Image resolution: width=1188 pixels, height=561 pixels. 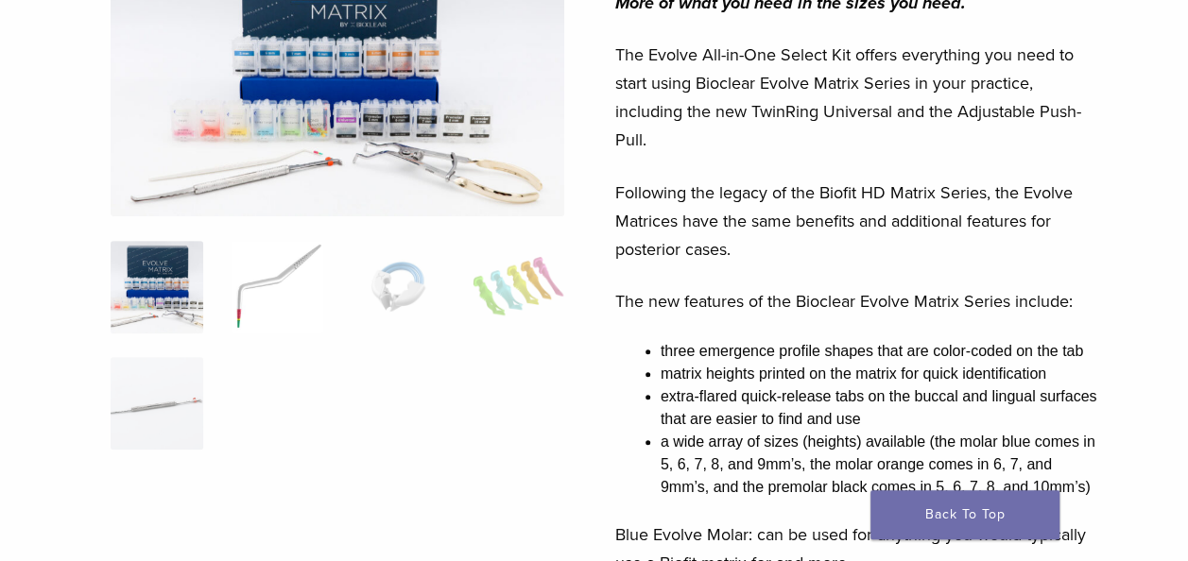 I want to click on img: Evolve All-in-One Kit - Image 5, so click(x=157, y=404).